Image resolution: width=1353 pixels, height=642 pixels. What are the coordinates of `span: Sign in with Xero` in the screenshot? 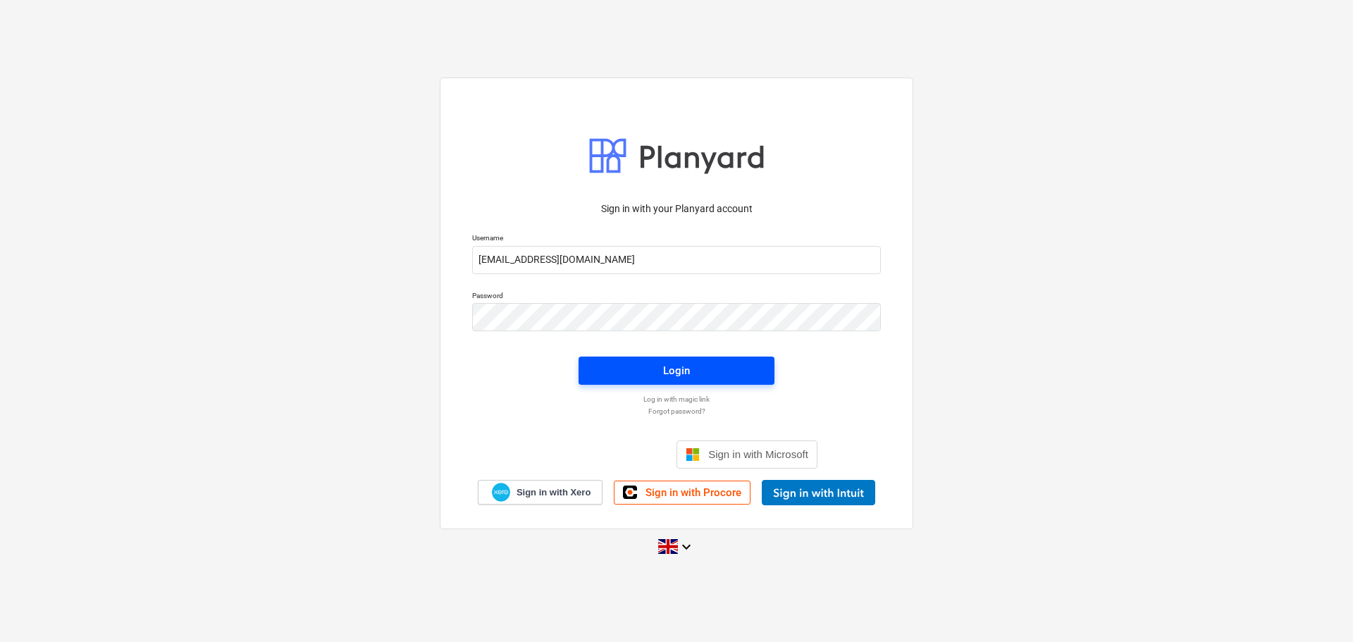 It's located at (553, 493).